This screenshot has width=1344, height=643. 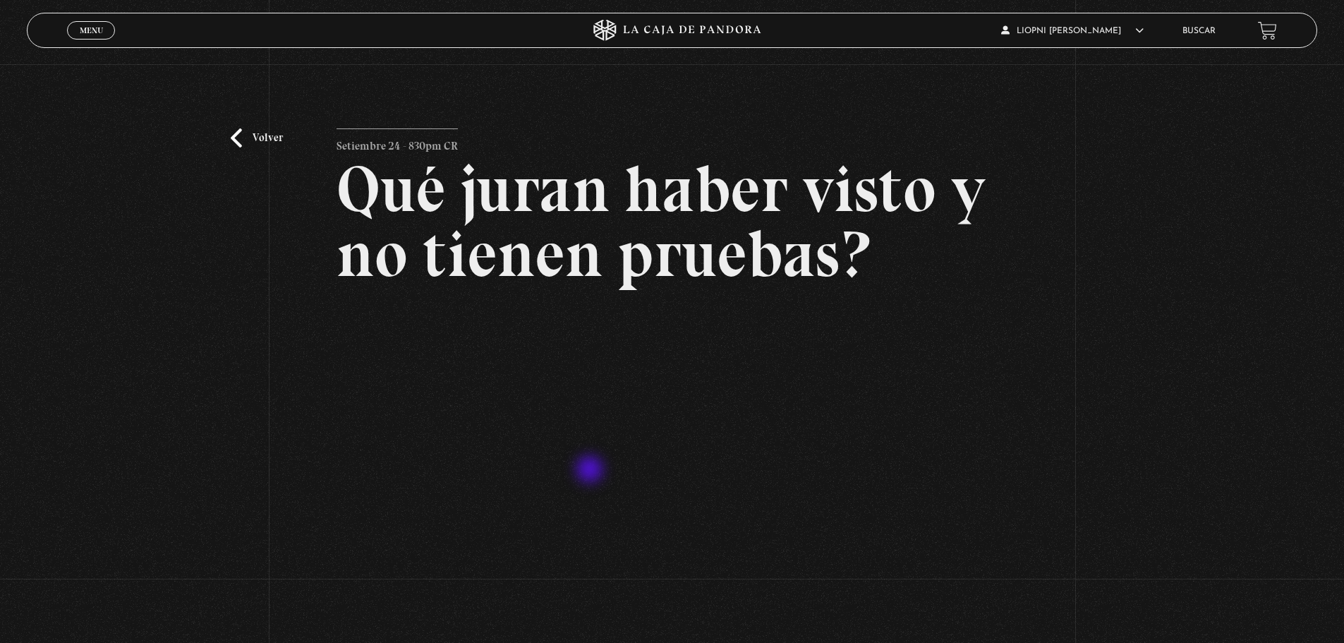 I want to click on a: Buscar, so click(x=1199, y=31).